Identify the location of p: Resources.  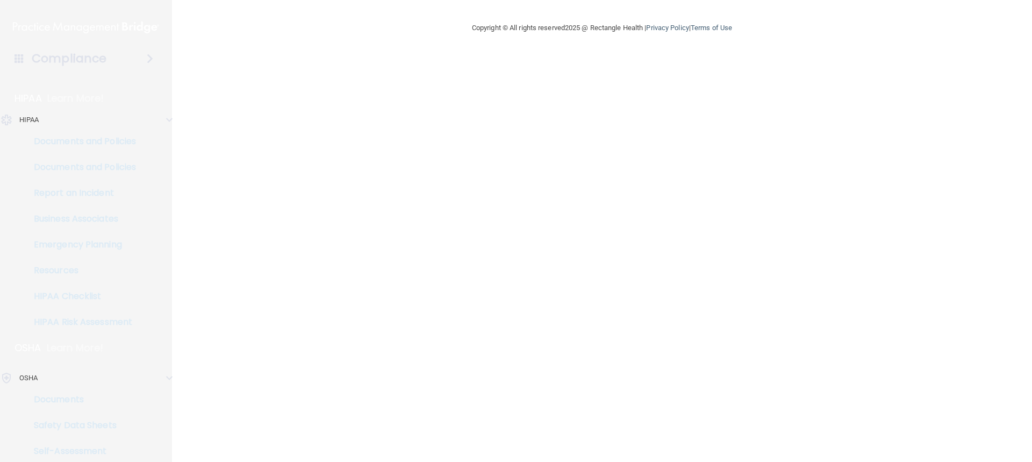
(80, 270).